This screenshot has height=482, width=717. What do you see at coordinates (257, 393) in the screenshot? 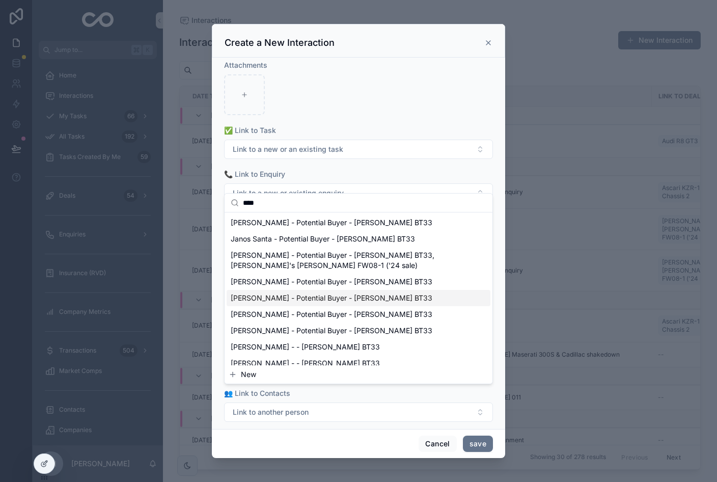
I see `span: 👥 Link to Contacts` at bounding box center [257, 393].